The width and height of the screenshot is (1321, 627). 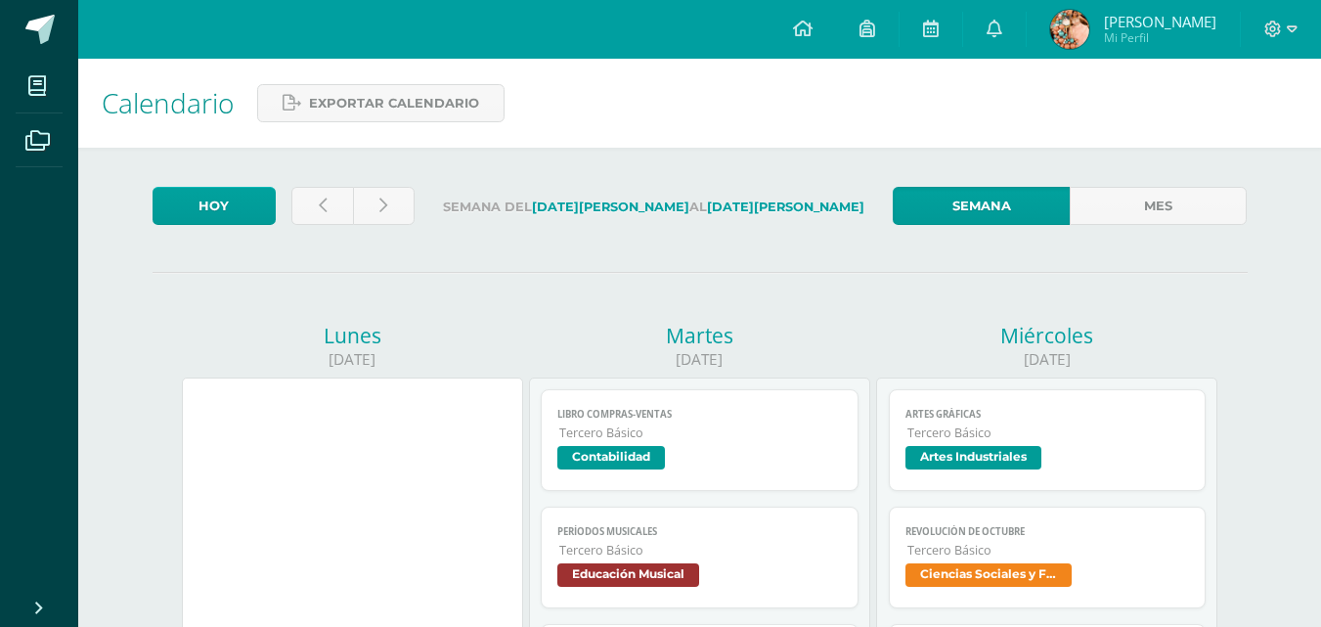 I want to click on label: Semana del al, so click(x=653, y=206).